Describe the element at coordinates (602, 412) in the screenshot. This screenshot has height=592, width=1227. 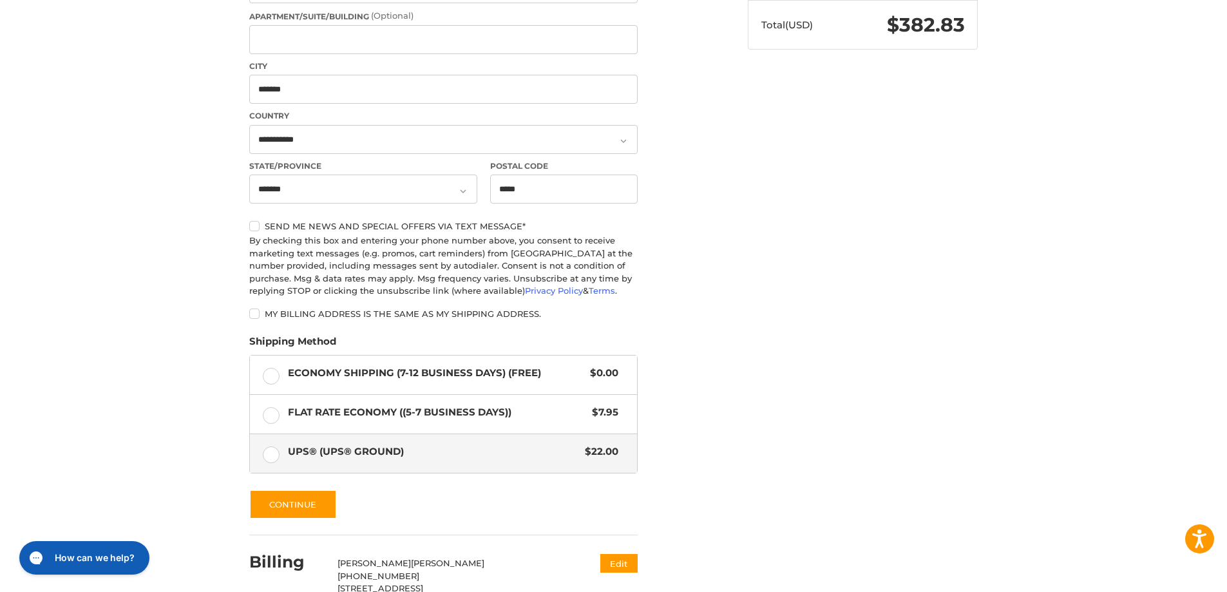
I see `span: $7.95` at that location.